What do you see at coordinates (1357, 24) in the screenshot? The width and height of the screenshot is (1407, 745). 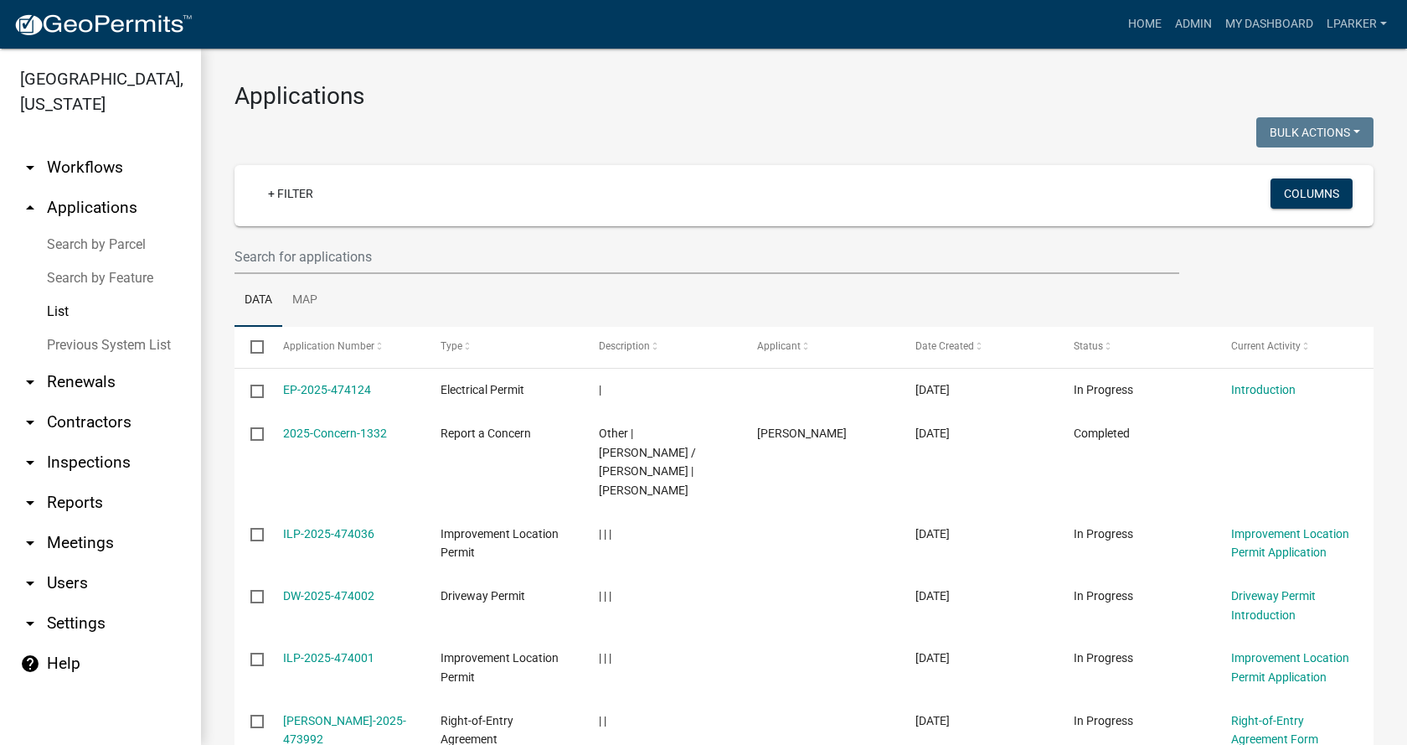 I see `a: lparker` at bounding box center [1357, 24].